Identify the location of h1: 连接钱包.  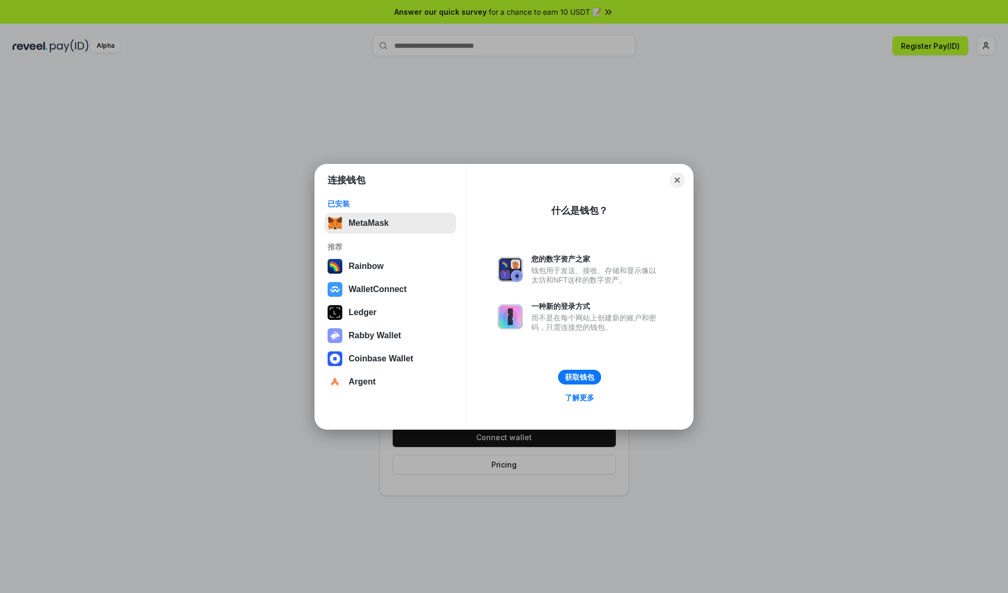
(347, 180).